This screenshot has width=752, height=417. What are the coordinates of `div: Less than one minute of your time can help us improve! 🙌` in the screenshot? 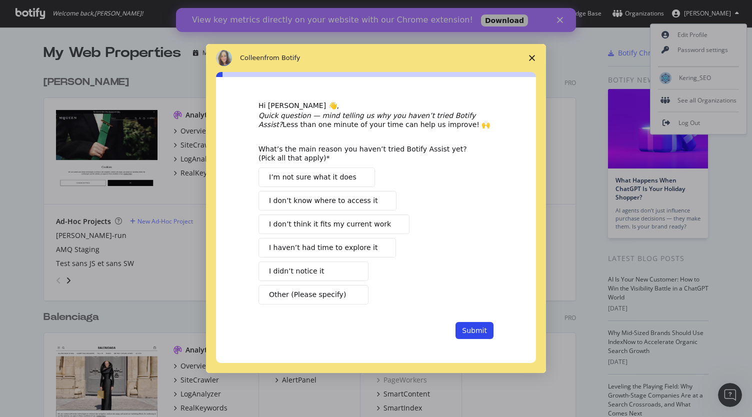 It's located at (376, 120).